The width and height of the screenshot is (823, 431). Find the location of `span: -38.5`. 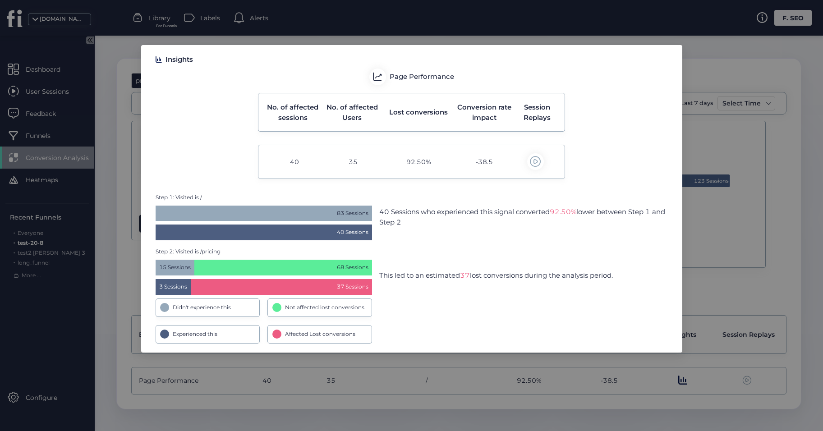

span: -38.5 is located at coordinates (485, 162).